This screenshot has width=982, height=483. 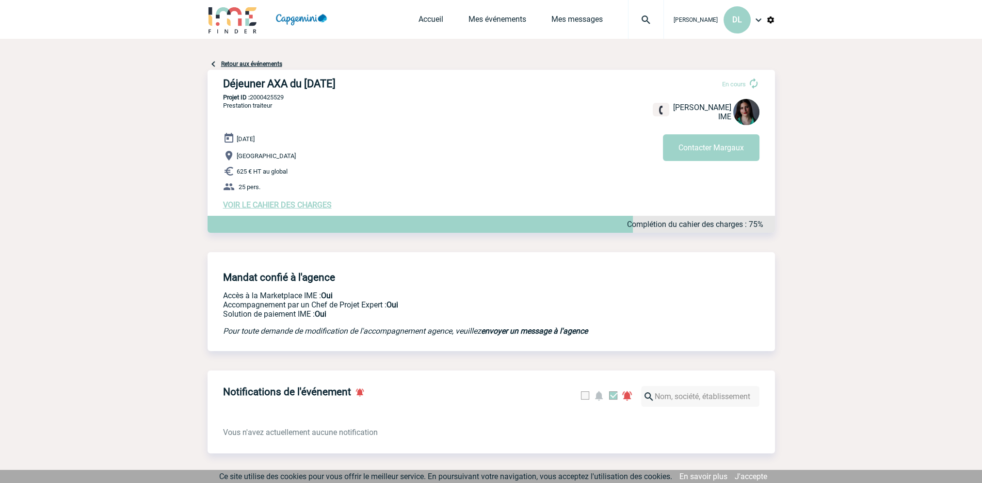 I want to click on a: envoyer un message à l'agence, so click(x=534, y=331).